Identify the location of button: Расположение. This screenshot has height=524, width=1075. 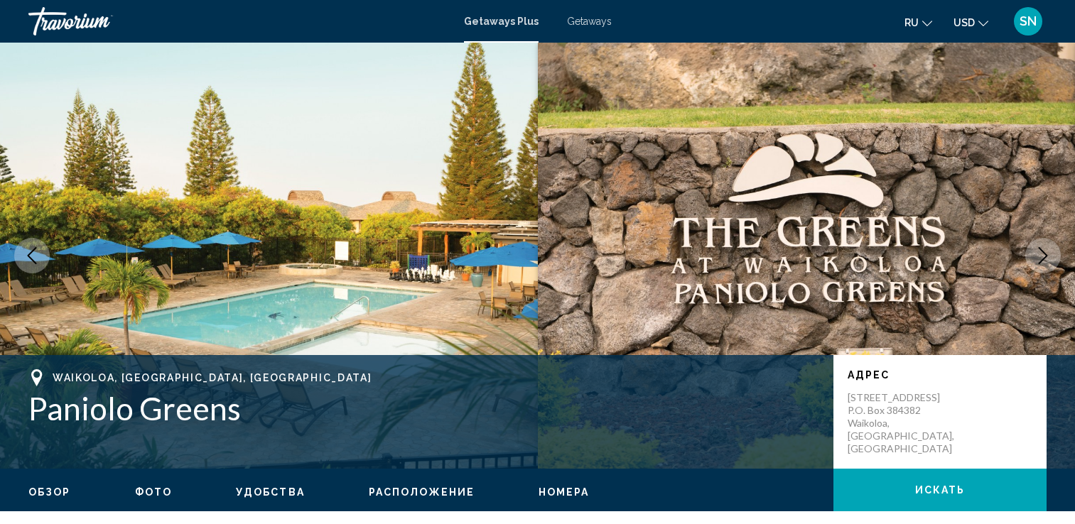
(421, 492).